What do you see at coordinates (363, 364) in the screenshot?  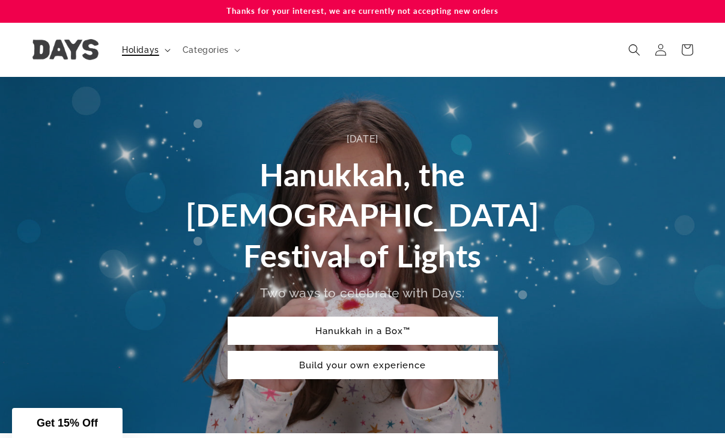 I see `a: Build your own experience` at bounding box center [363, 364].